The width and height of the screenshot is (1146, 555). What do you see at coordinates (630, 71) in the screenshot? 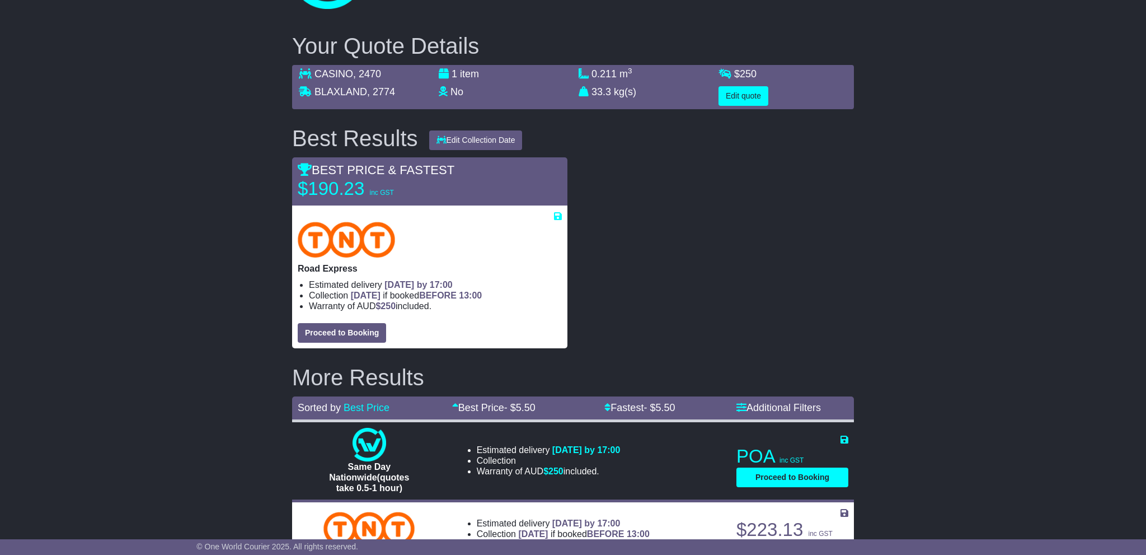
I see `sup: 3` at bounding box center [630, 71].